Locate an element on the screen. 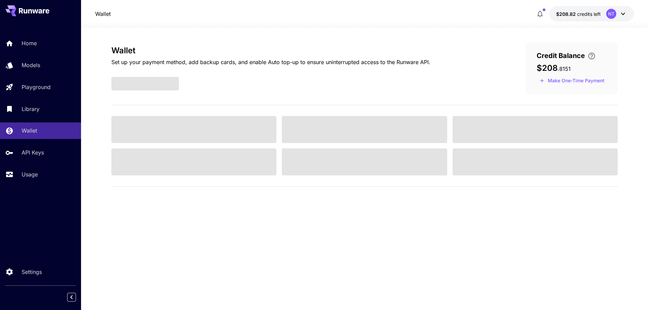 This screenshot has height=310, width=648. p: Models is located at coordinates (31, 65).